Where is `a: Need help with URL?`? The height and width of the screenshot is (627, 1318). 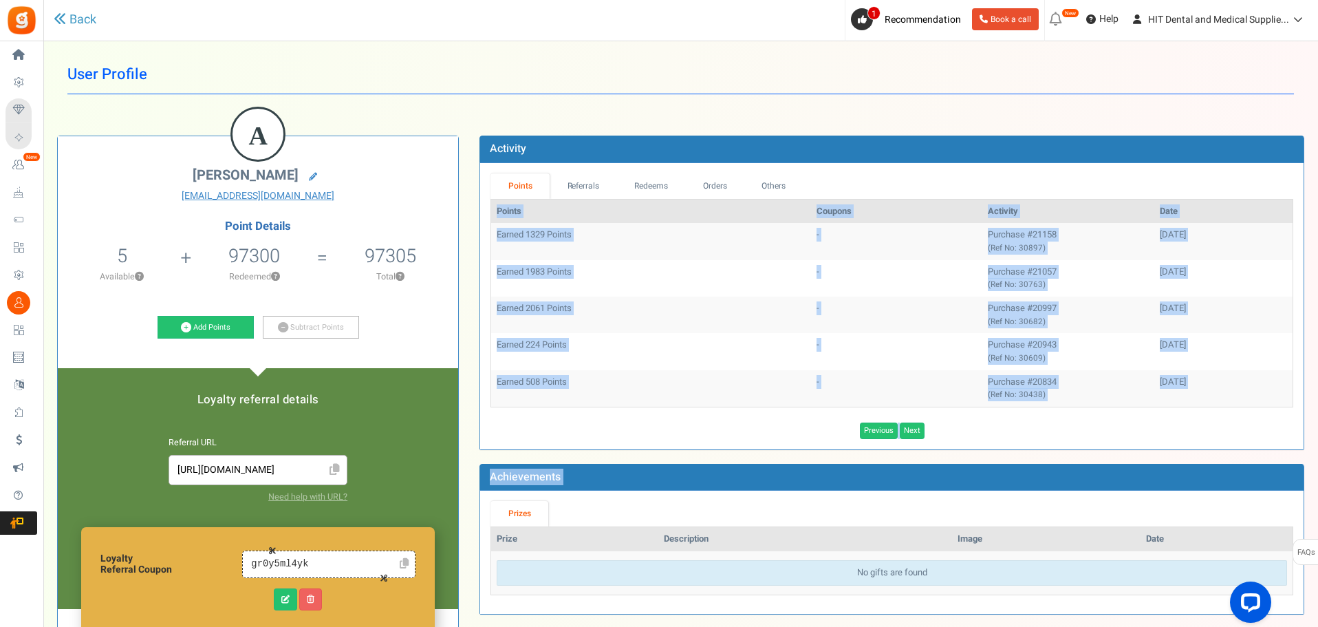
a: Need help with URL? is located at coordinates (307, 497).